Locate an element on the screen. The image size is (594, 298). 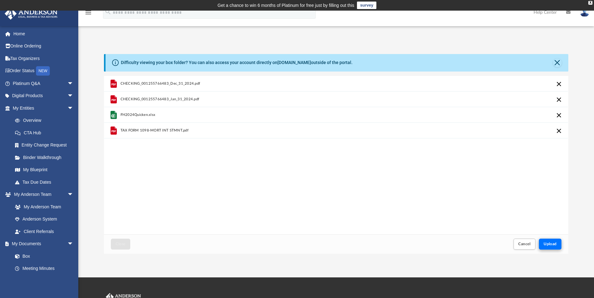
i: search is located at coordinates (108, 12).